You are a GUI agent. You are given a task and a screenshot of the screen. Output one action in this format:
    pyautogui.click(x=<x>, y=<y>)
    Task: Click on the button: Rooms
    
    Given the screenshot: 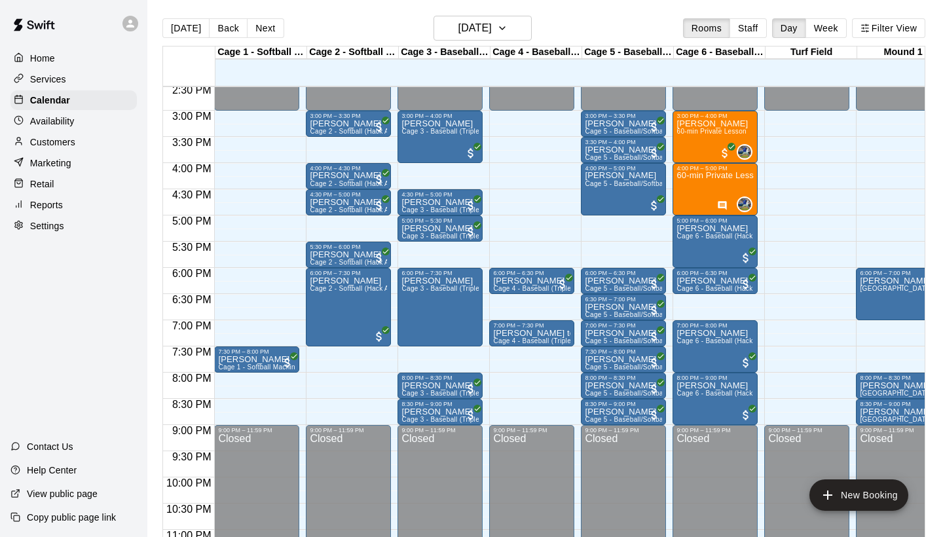 What is the action you would take?
    pyautogui.click(x=706, y=28)
    